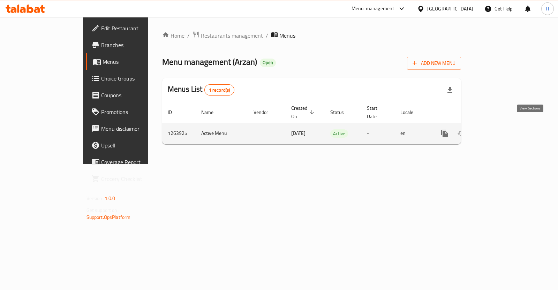 The image size is (558, 290). I want to click on span: Restaurants management, so click(232, 36).